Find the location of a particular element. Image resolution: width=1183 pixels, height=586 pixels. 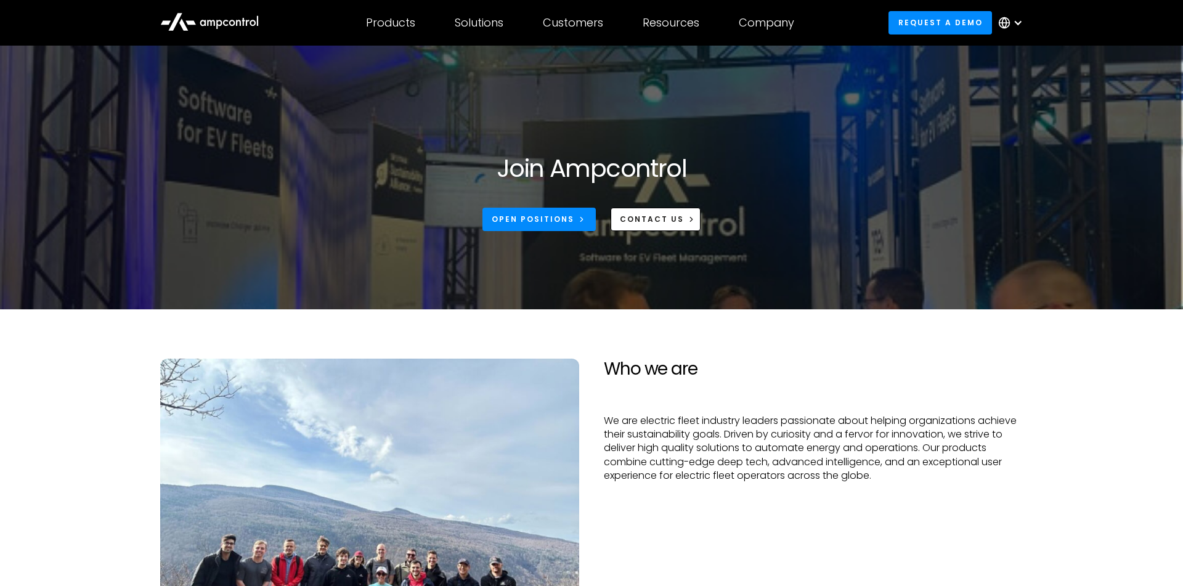

a: Request a demo is located at coordinates (940, 22).